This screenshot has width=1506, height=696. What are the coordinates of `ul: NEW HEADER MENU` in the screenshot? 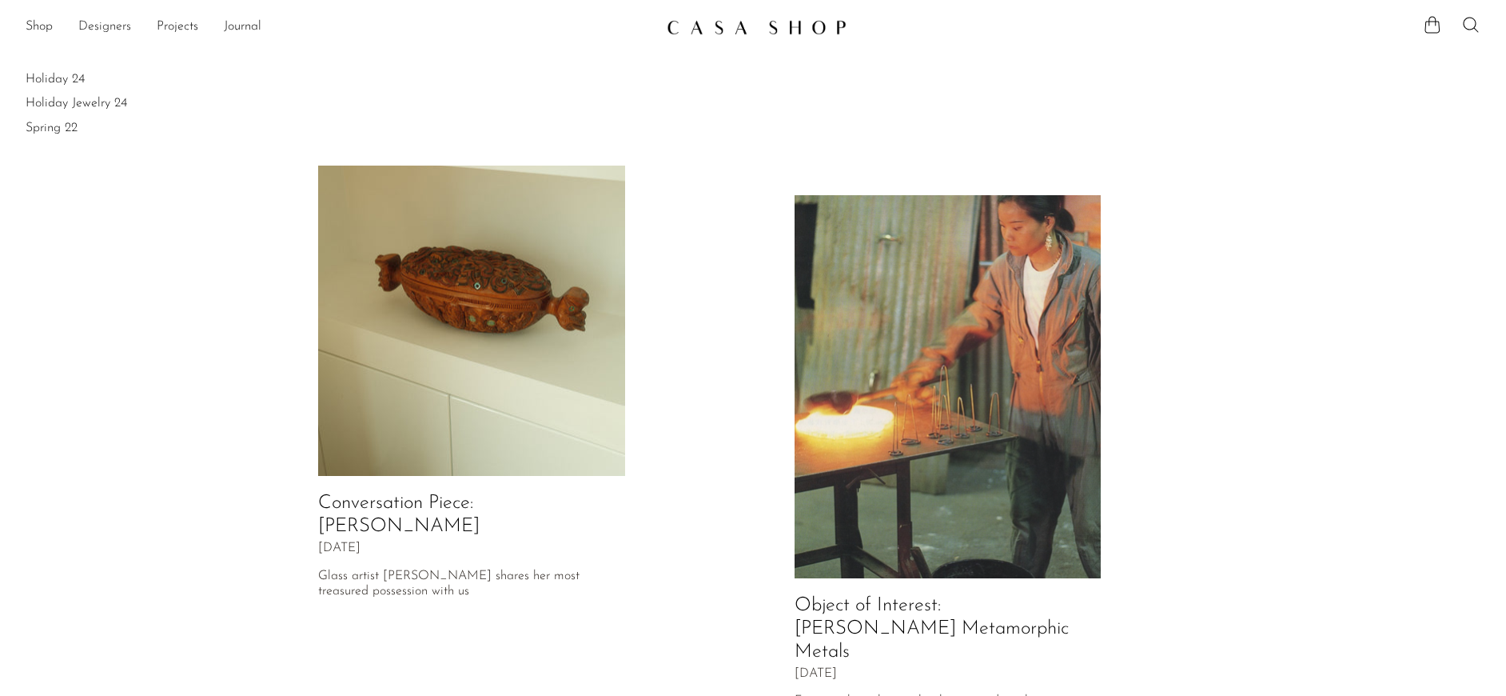 It's located at (340, 27).